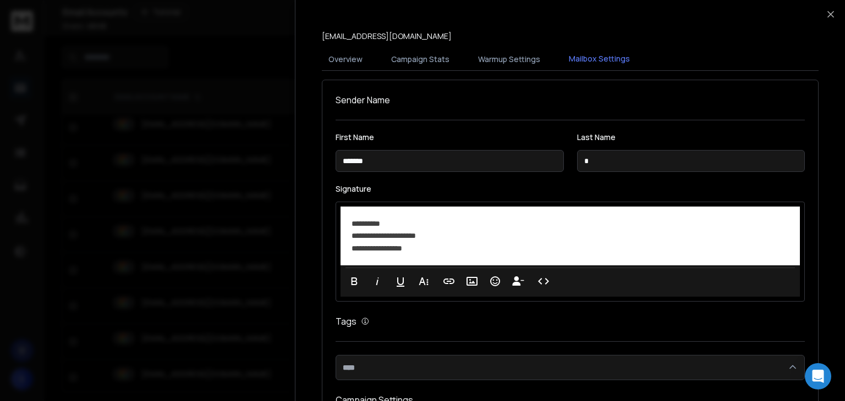 This screenshot has width=845, height=401. I want to click on h1: Tags, so click(346, 322).